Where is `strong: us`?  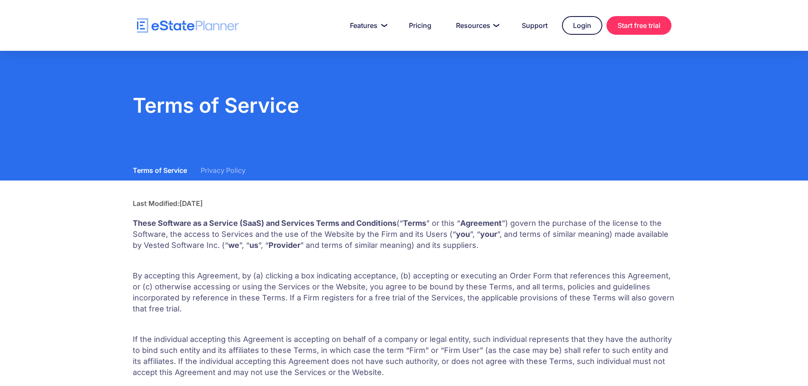 strong: us is located at coordinates (254, 245).